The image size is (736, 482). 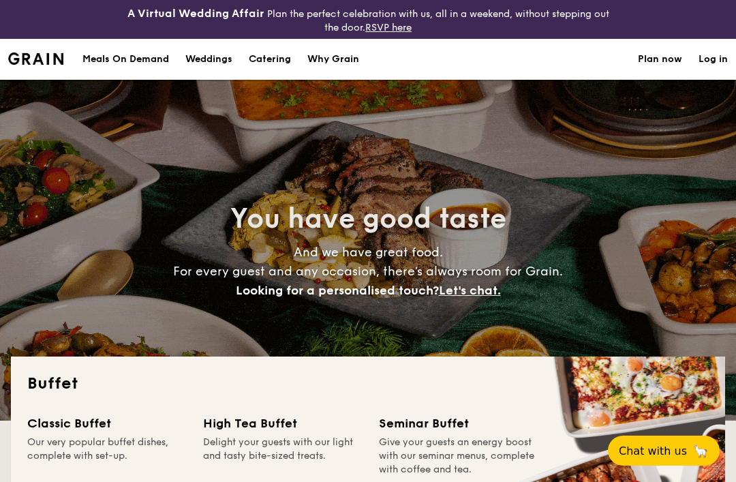 What do you see at coordinates (663, 450) in the screenshot?
I see `button: Chat with us🦙` at bounding box center [663, 450].